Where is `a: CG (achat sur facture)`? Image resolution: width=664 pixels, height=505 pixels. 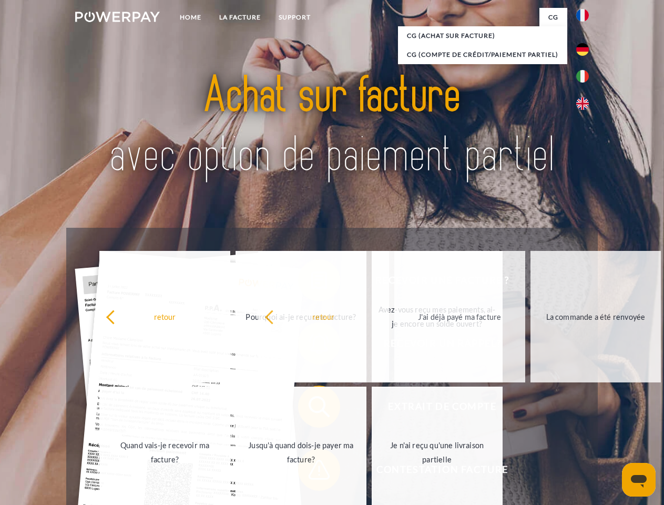 a: CG (achat sur facture) is located at coordinates (483, 36).